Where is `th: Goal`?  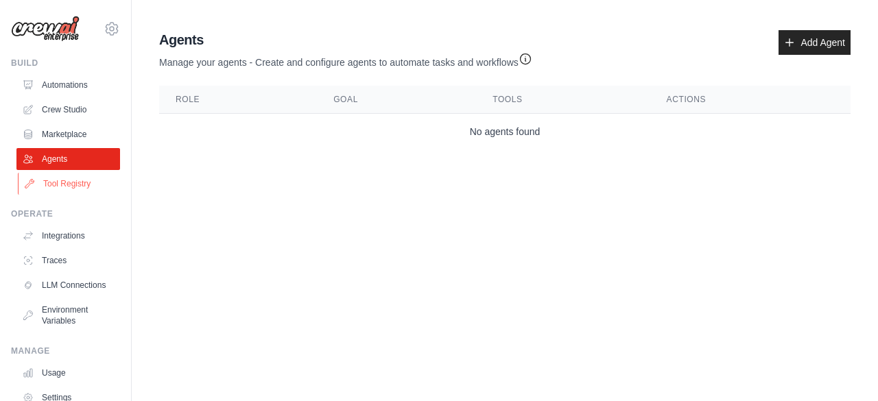 th: Goal is located at coordinates (397, 100).